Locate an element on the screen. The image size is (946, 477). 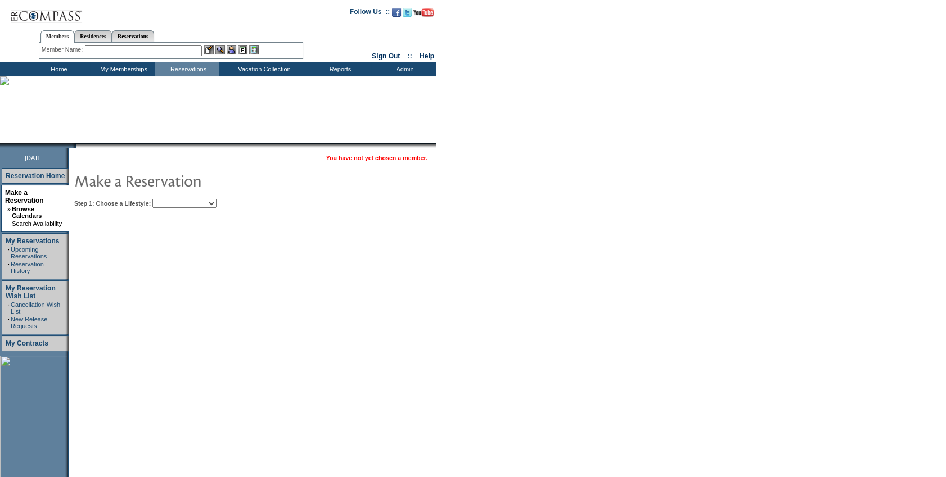
a: My Contracts is located at coordinates (27, 344).